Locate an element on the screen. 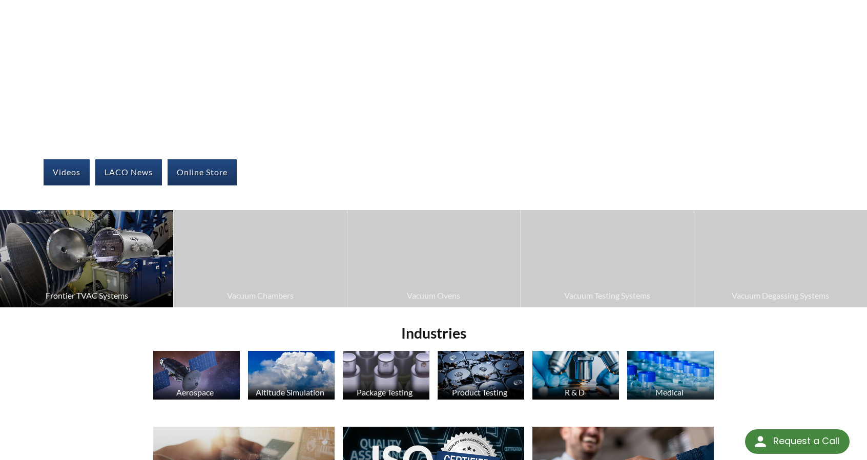 This screenshot has width=867, height=460. a: Vacuum Ovens is located at coordinates (434, 258).